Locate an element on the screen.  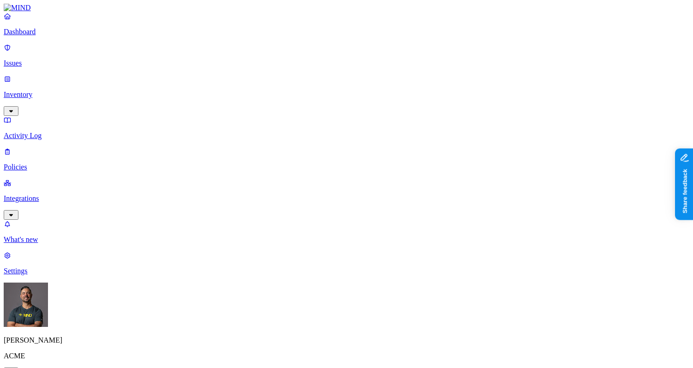
p: Activity Log is located at coordinates (346, 136).